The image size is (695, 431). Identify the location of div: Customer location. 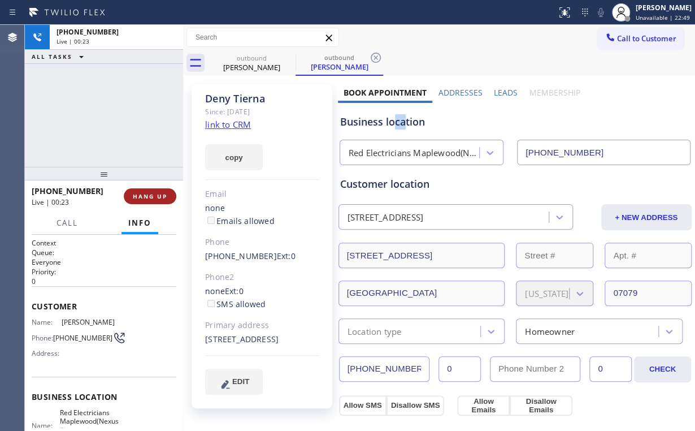
(515, 184).